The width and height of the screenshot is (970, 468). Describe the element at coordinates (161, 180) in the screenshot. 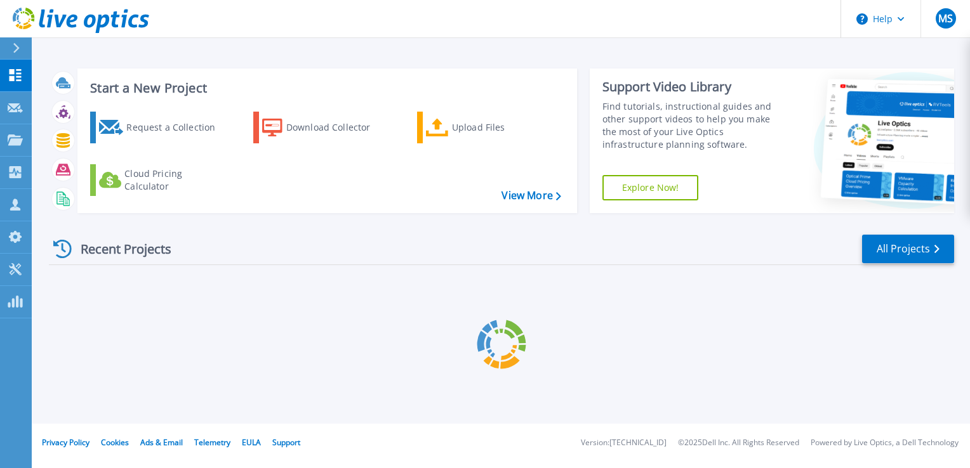

I see `a: Cloud Pricing Calculator` at that location.